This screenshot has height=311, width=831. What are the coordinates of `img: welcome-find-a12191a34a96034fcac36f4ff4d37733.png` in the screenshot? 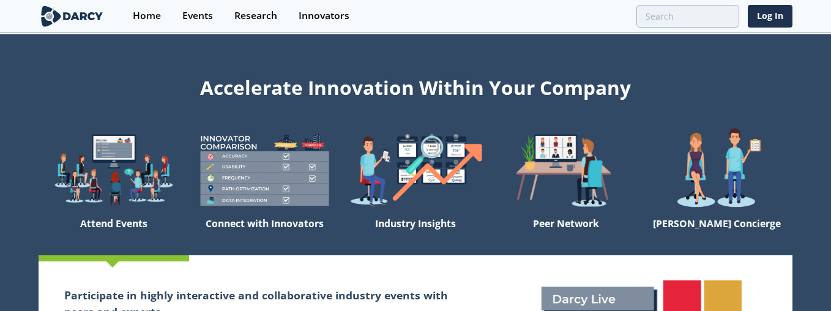 It's located at (415, 169).